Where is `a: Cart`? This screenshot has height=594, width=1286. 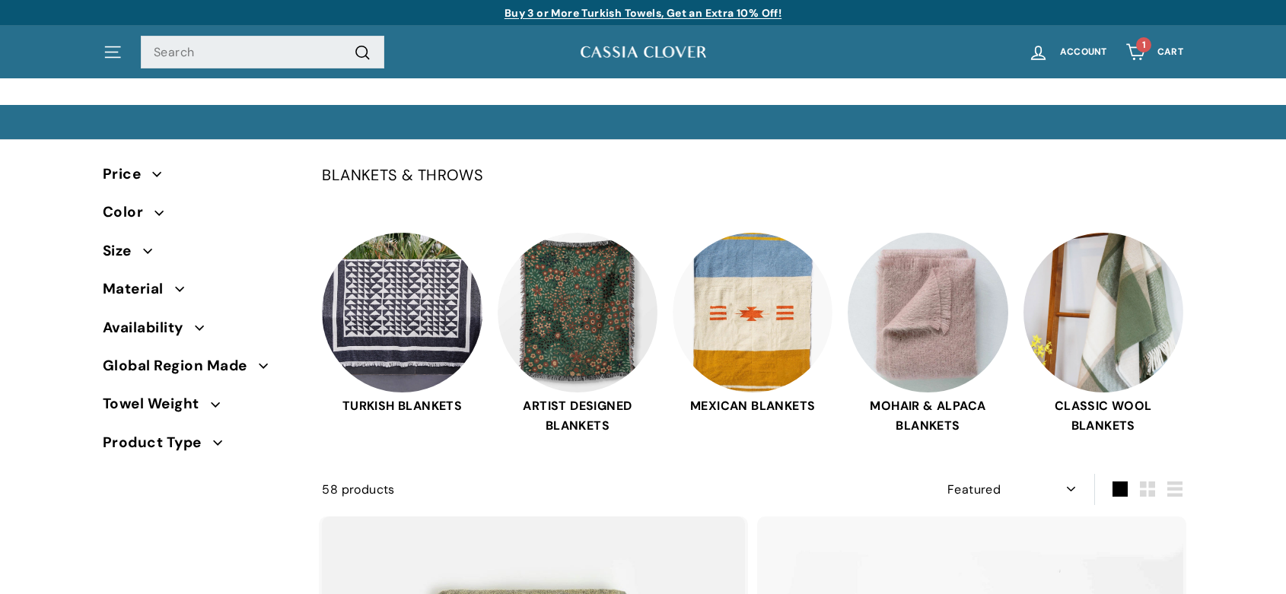
a: Cart is located at coordinates (1154, 52).